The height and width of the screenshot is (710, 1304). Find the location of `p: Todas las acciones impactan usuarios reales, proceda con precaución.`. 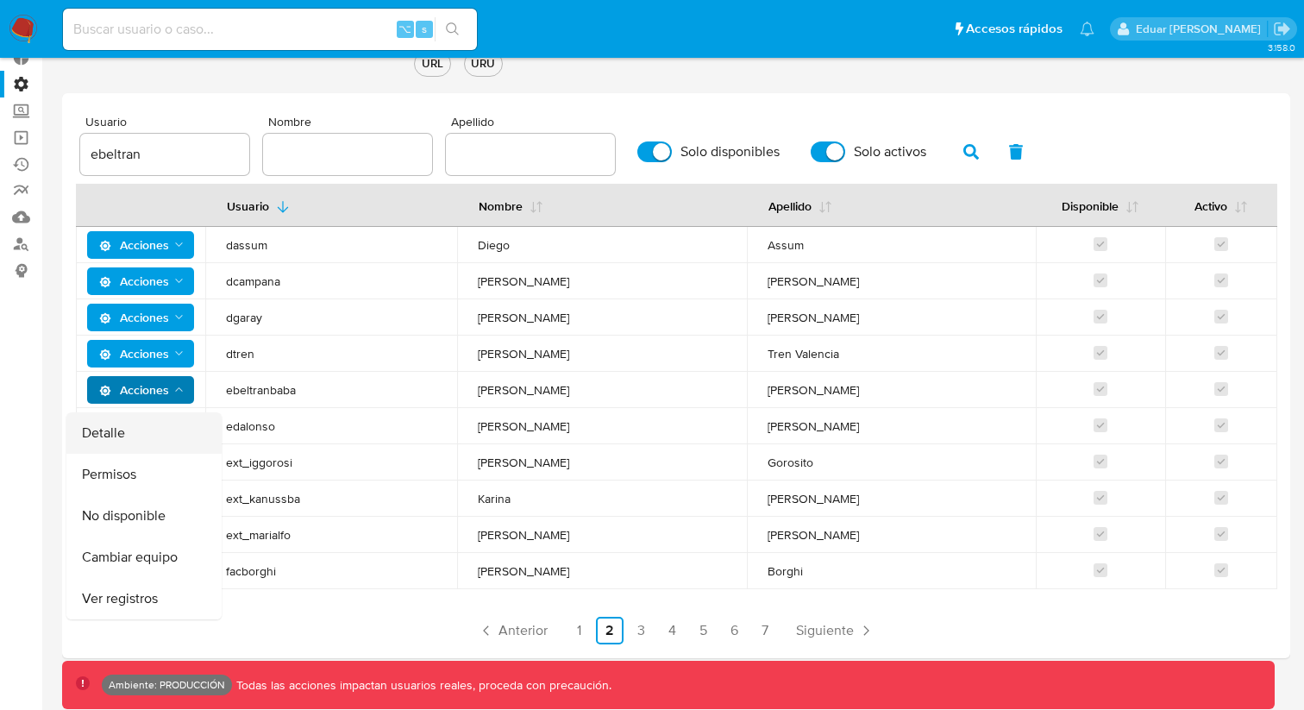

p: Todas las acciones impactan usuarios reales, proceda con precaución. is located at coordinates (422, 685).